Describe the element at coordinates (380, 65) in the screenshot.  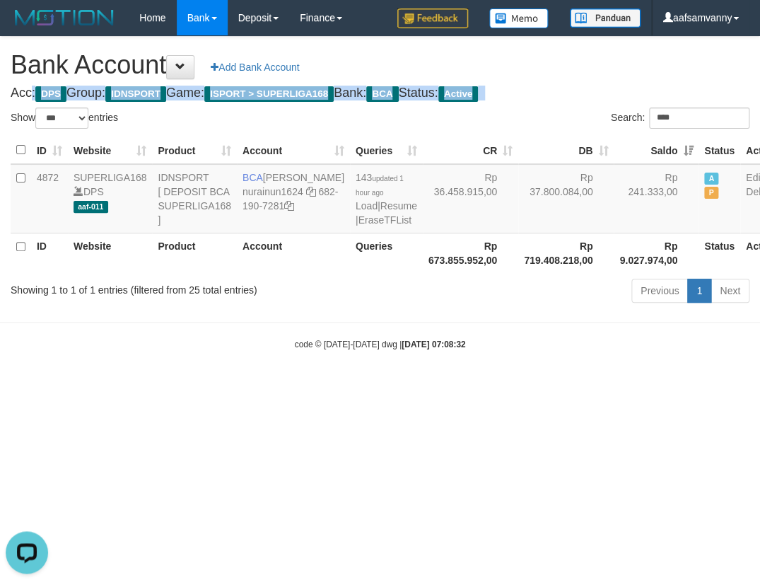
I see `h1: Bank Account` at that location.